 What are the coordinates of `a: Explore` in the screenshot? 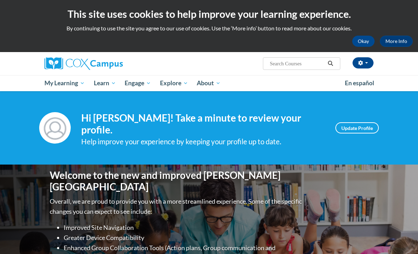 It's located at (174, 83).